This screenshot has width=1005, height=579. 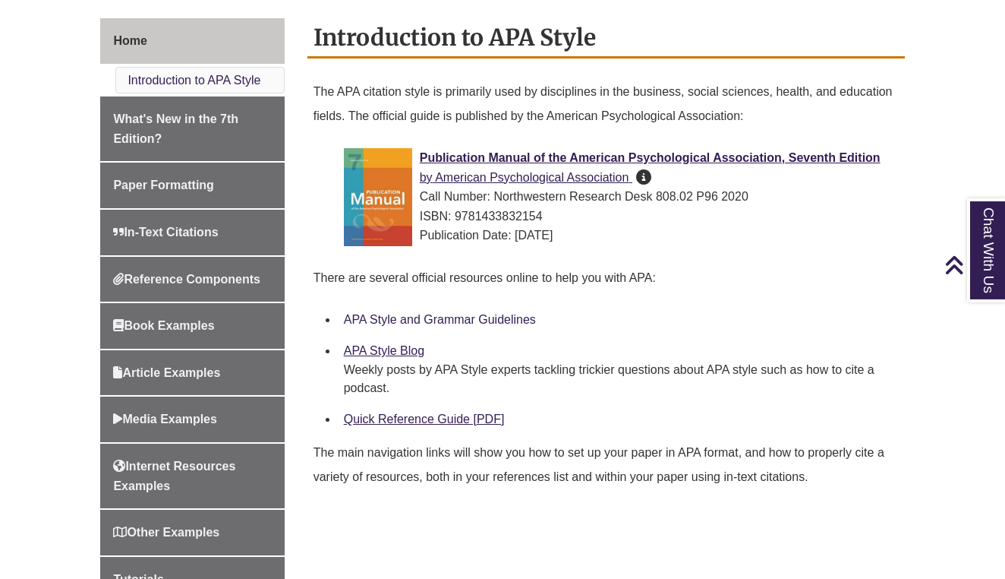 I want to click on span: Internet Resources Examples, so click(x=174, y=475).